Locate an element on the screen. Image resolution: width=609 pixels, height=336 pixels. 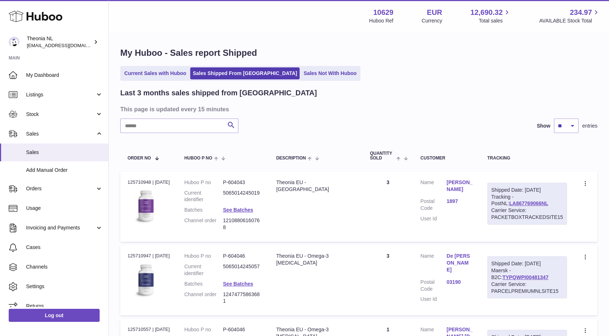
span: Usage is located at coordinates (64, 208).